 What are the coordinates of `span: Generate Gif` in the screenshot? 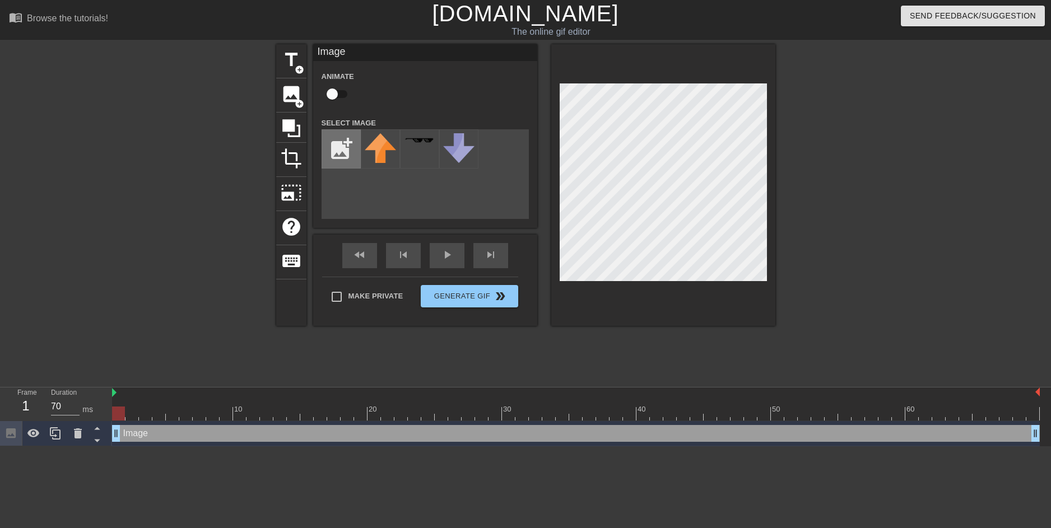 It's located at (469, 296).